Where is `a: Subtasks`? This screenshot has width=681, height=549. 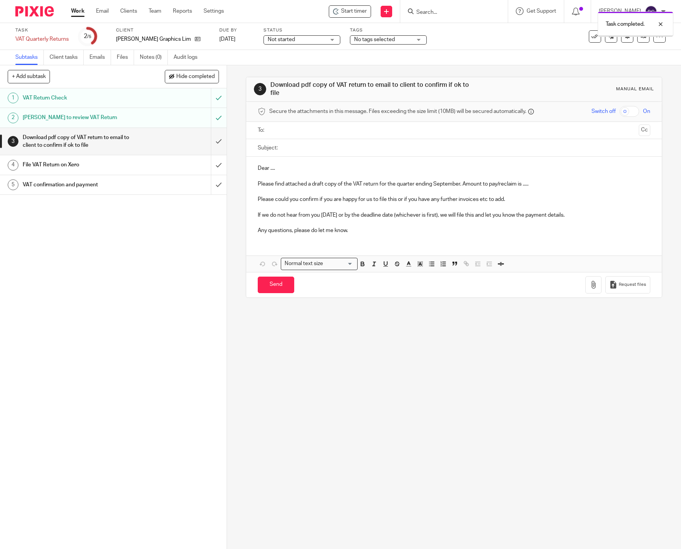
a: Subtasks is located at coordinates (30, 57).